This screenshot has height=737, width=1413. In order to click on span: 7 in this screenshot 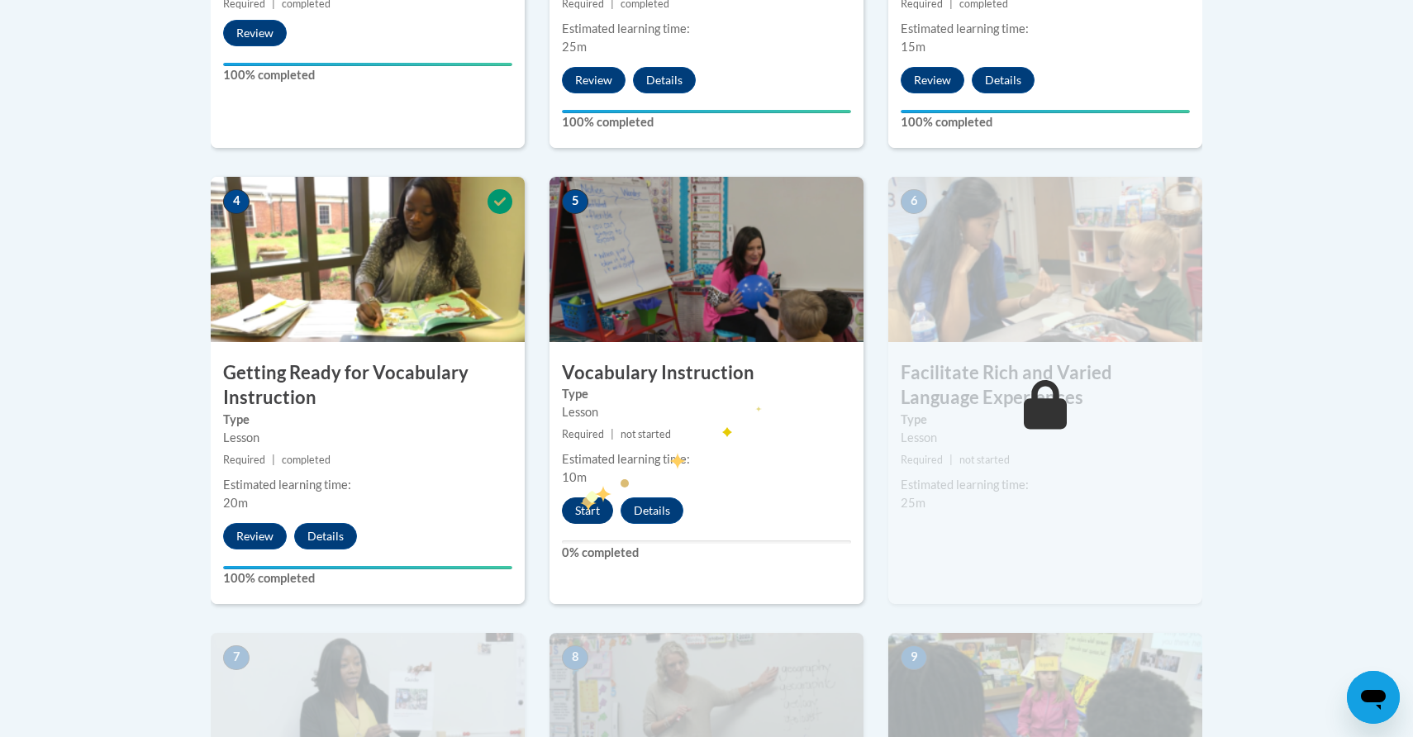, I will do `click(236, 658)`.